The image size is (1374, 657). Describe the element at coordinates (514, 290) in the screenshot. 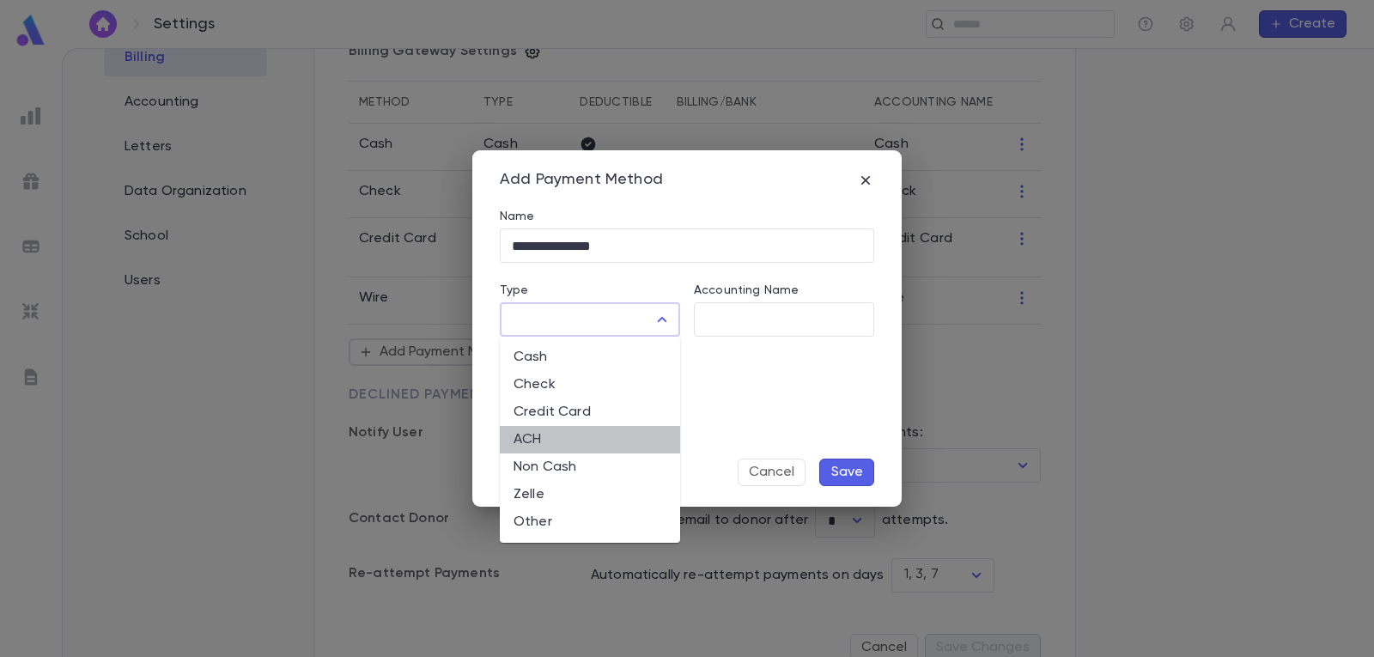

I see `label: Type` at that location.